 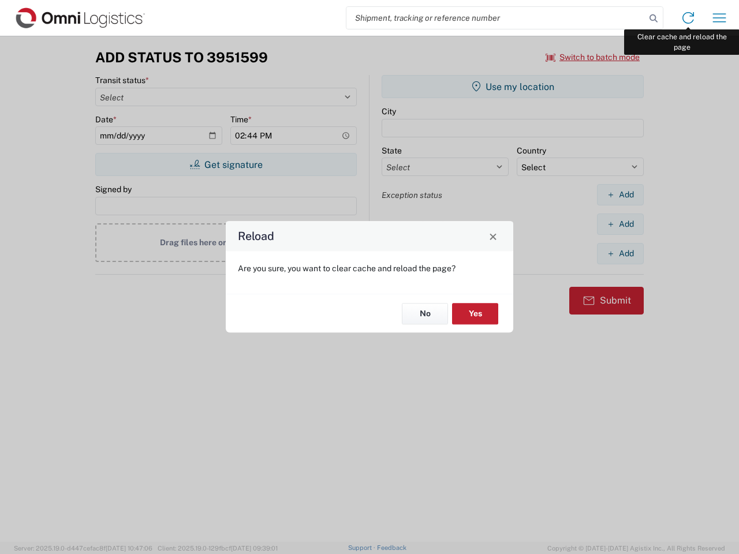 What do you see at coordinates (370, 268) in the screenshot?
I see `p: Are you sure, you want to clear cache and reload the page?` at bounding box center [370, 268].